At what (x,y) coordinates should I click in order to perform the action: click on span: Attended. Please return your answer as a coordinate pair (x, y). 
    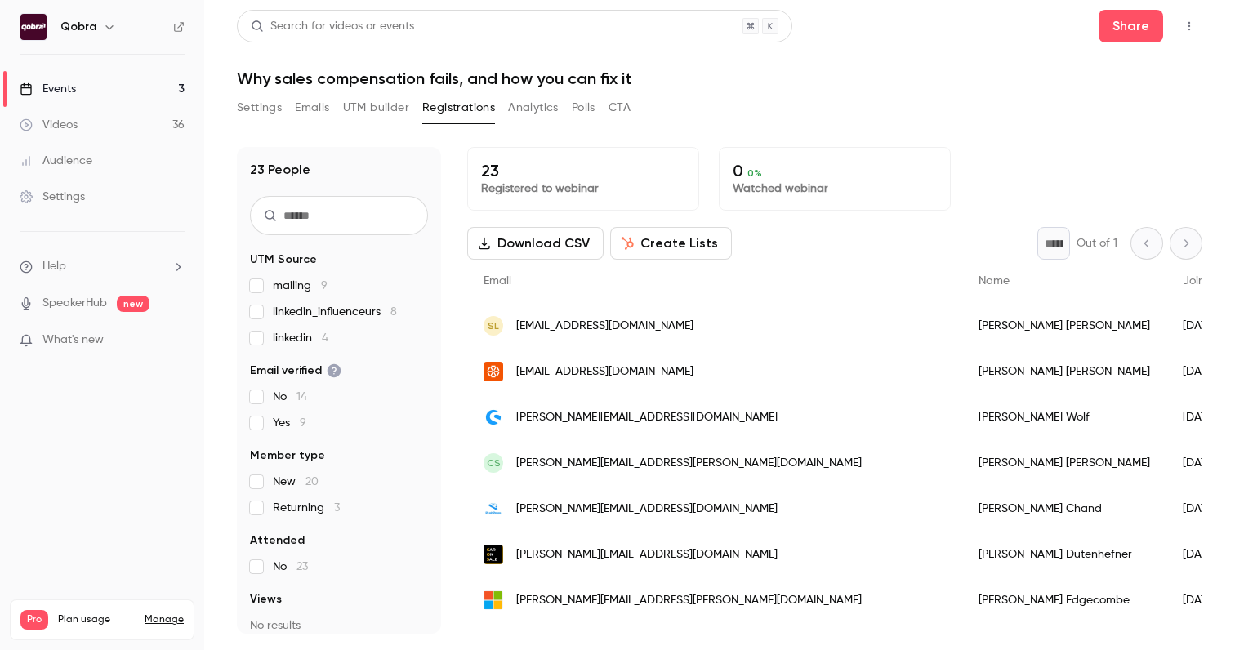
    Looking at the image, I should click on (277, 541).